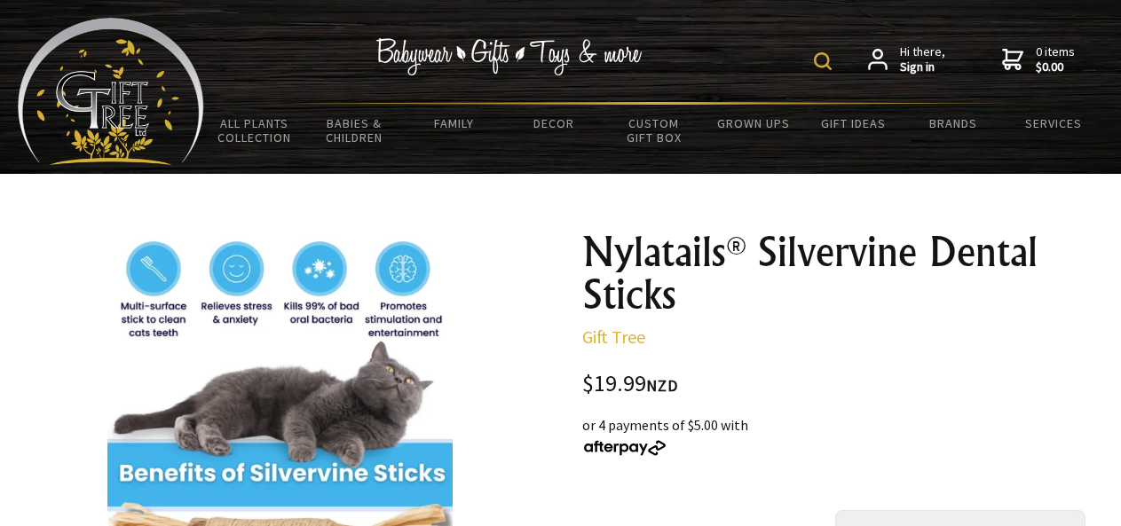 This screenshot has width=1121, height=526. I want to click on img: Babywear - Gifts - Toys & more, so click(509, 57).